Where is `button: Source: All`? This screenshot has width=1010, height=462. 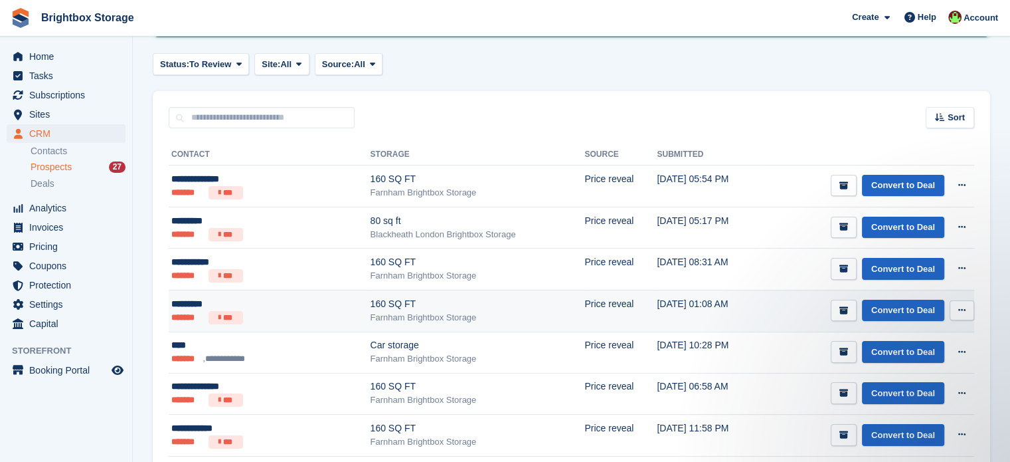 button: Source: All is located at coordinates (349, 64).